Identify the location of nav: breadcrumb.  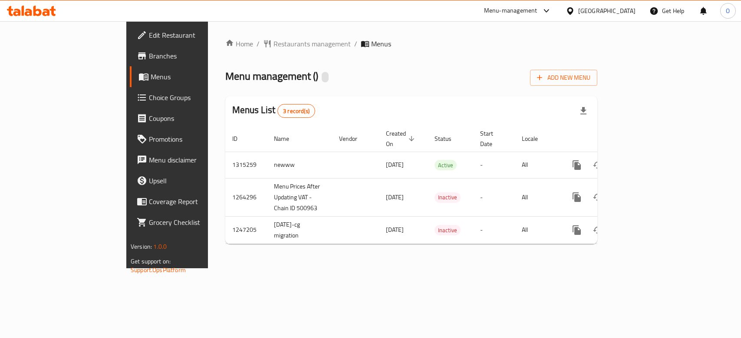
(411, 44).